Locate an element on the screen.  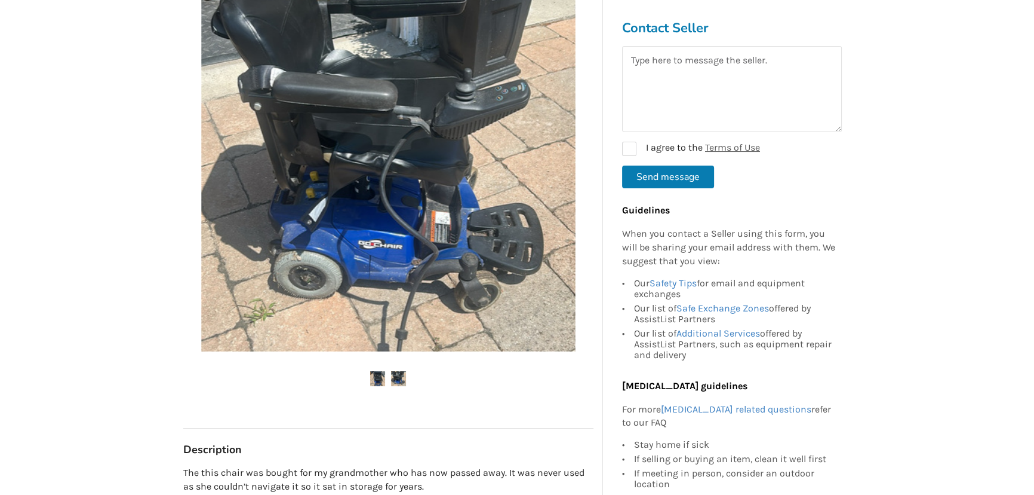
h3: Contact Seller is located at coordinates (732, 28).